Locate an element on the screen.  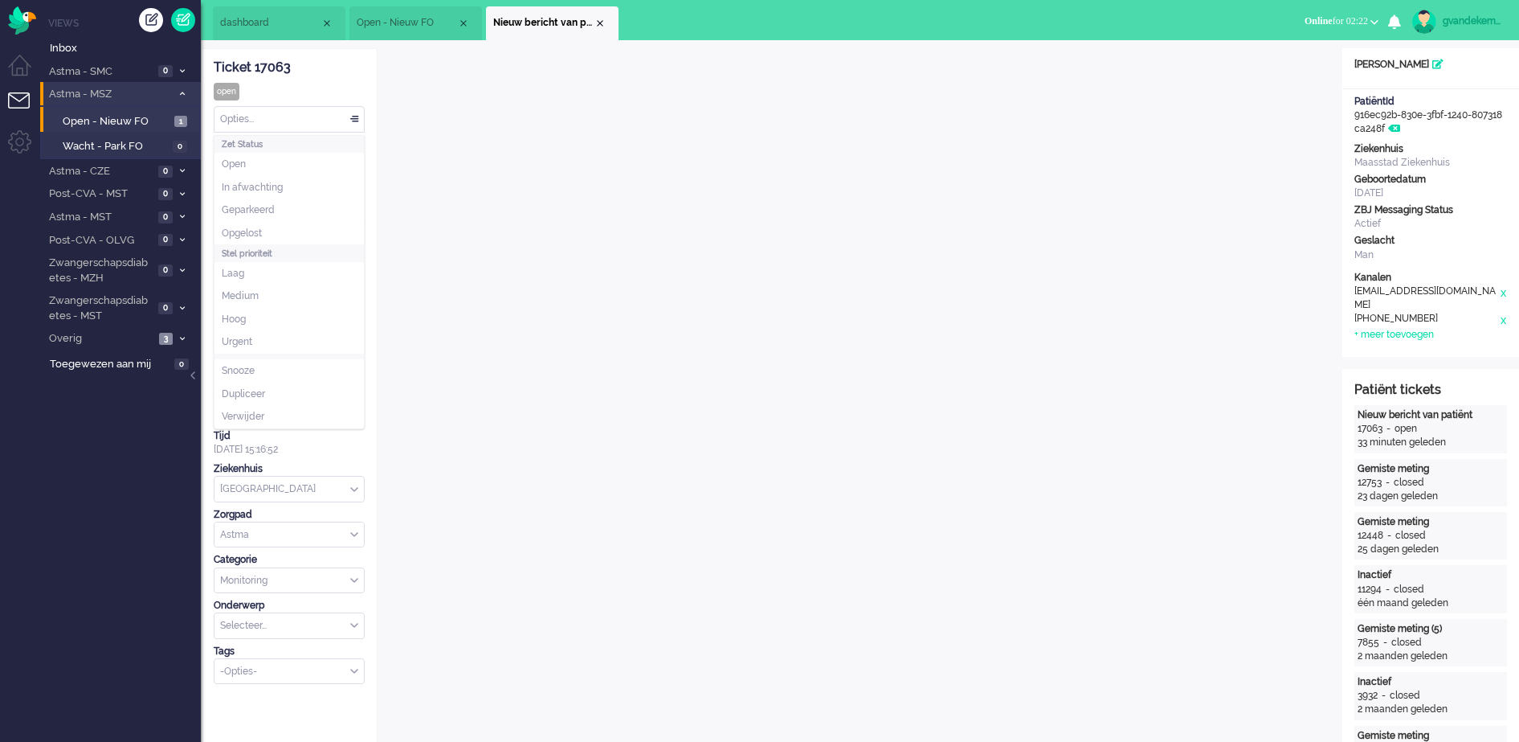
li: Open is located at coordinates (289, 164).